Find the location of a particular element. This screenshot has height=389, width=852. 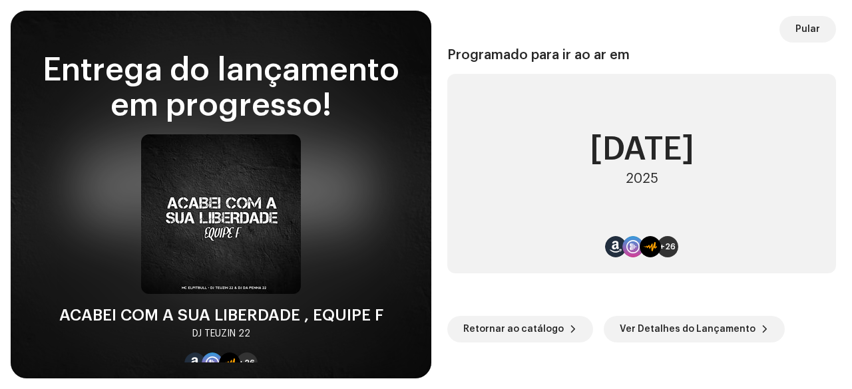

button: Pular is located at coordinates (807, 29).